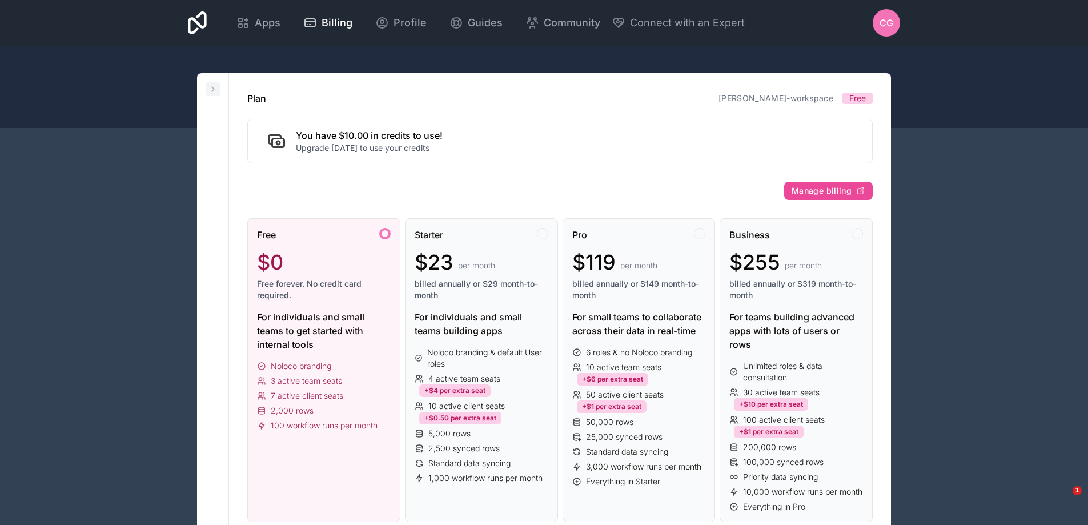  I want to click on span: 1, so click(1077, 491).